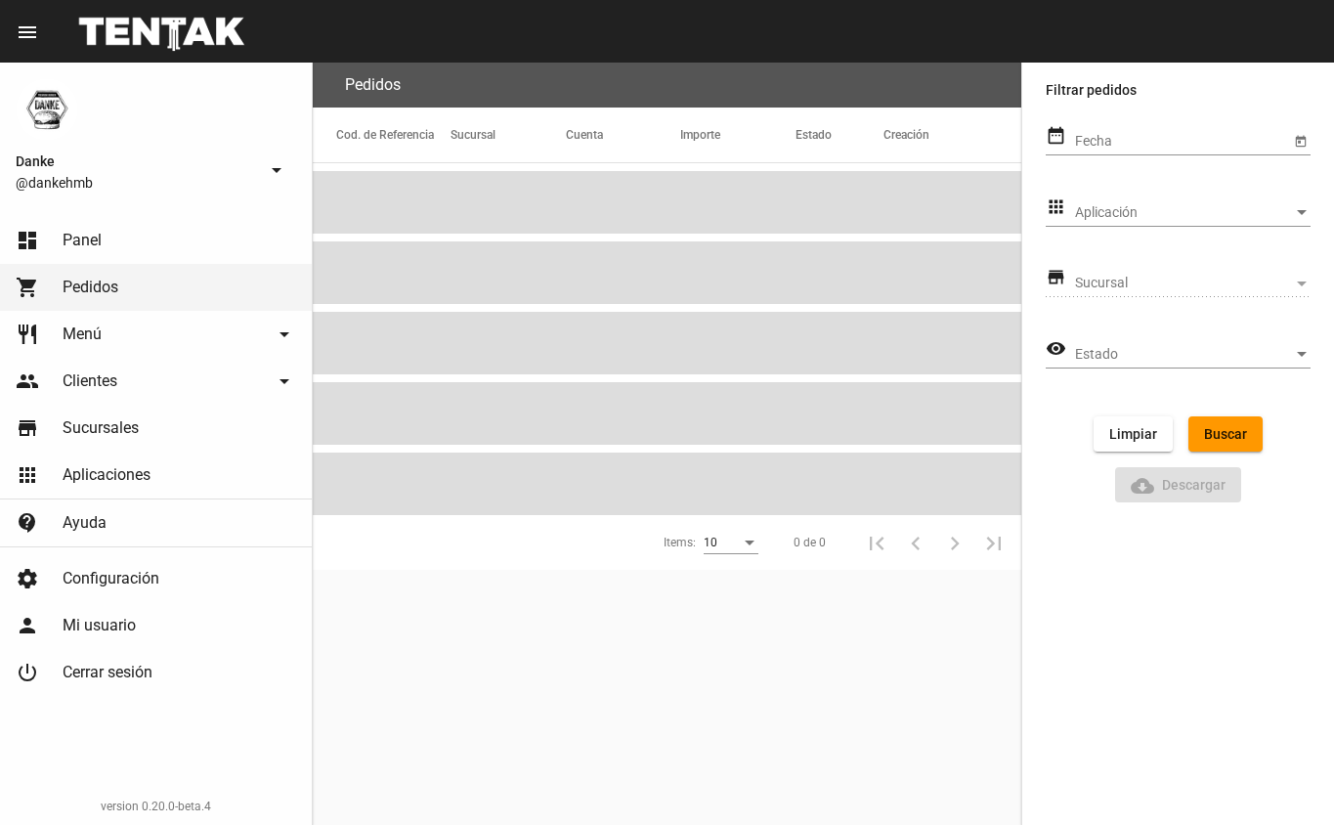 This screenshot has height=825, width=1334. Describe the element at coordinates (1179, 485) in the screenshot. I see `button: Descargar ReporteDescargar` at that location.